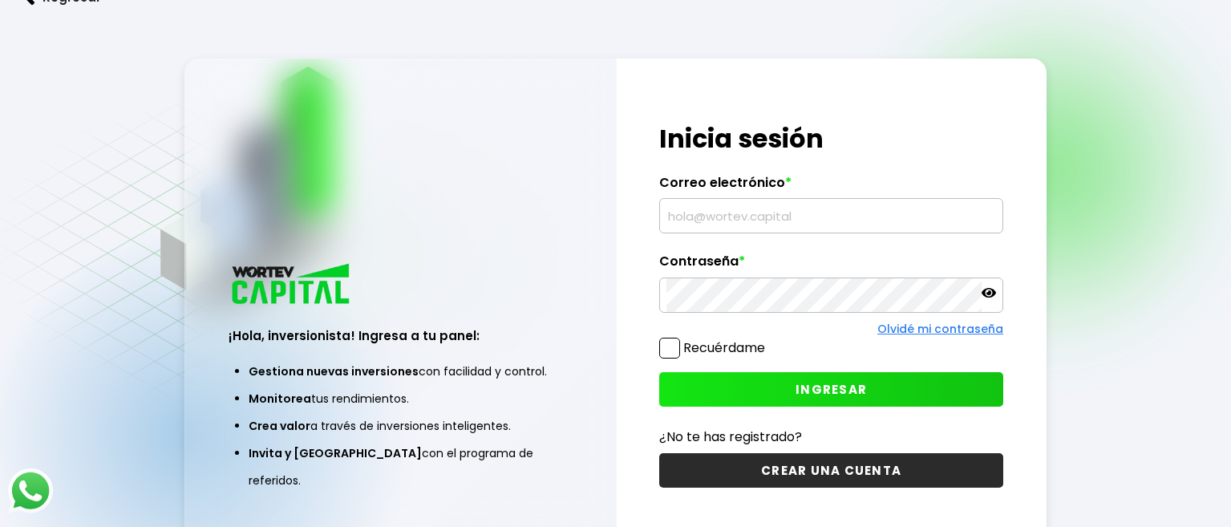 This screenshot has width=1231, height=527. Describe the element at coordinates (831, 139) in the screenshot. I see `h1: Inicia sesión` at that location.